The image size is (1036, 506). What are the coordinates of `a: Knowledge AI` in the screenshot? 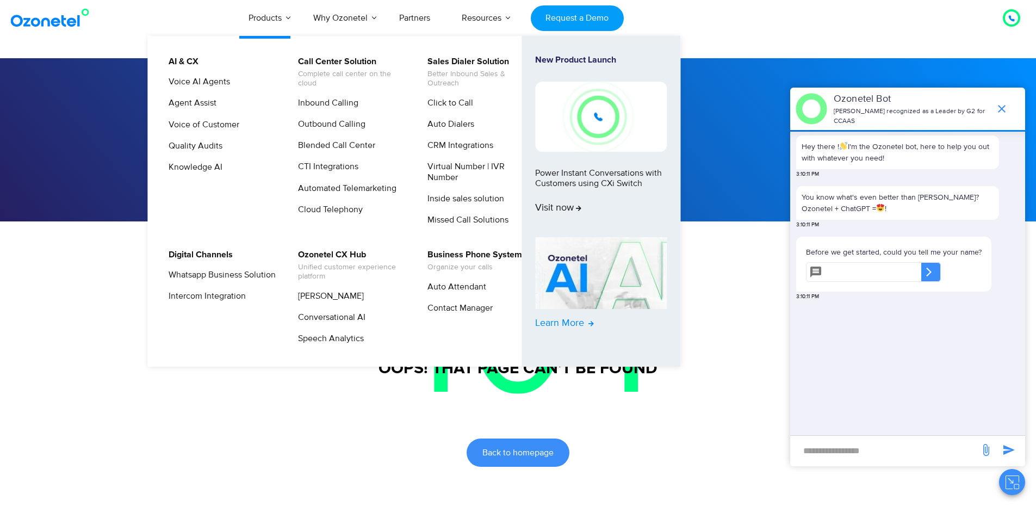 It's located at (192, 167).